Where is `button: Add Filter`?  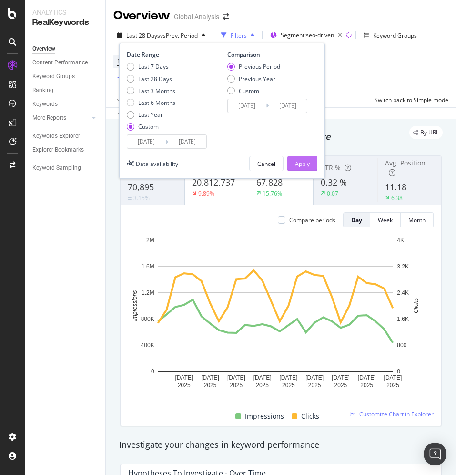 button: Add Filter is located at coordinates (133, 78).